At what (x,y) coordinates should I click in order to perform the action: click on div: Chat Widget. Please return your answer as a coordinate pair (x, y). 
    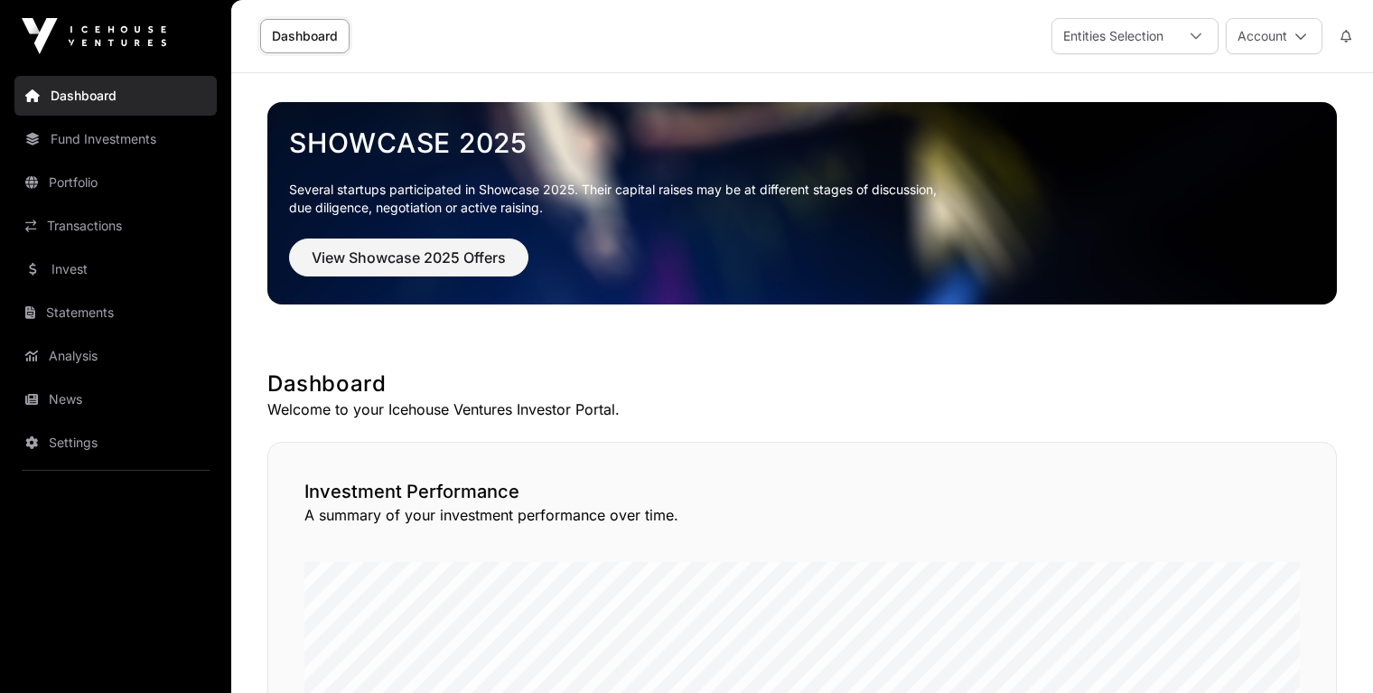
    Looking at the image, I should click on (1328, 649).